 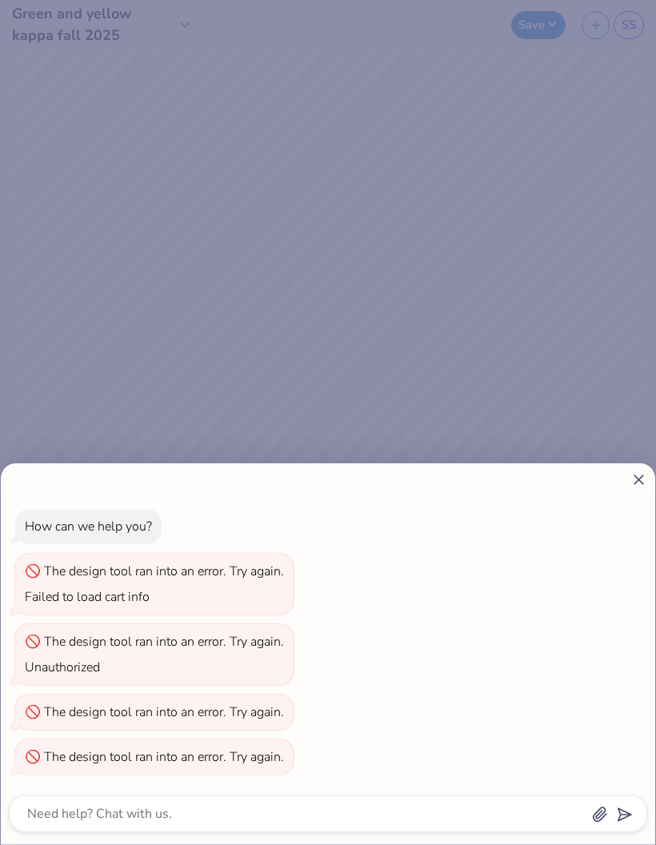 I want to click on div: Unauthorized, so click(x=62, y=667).